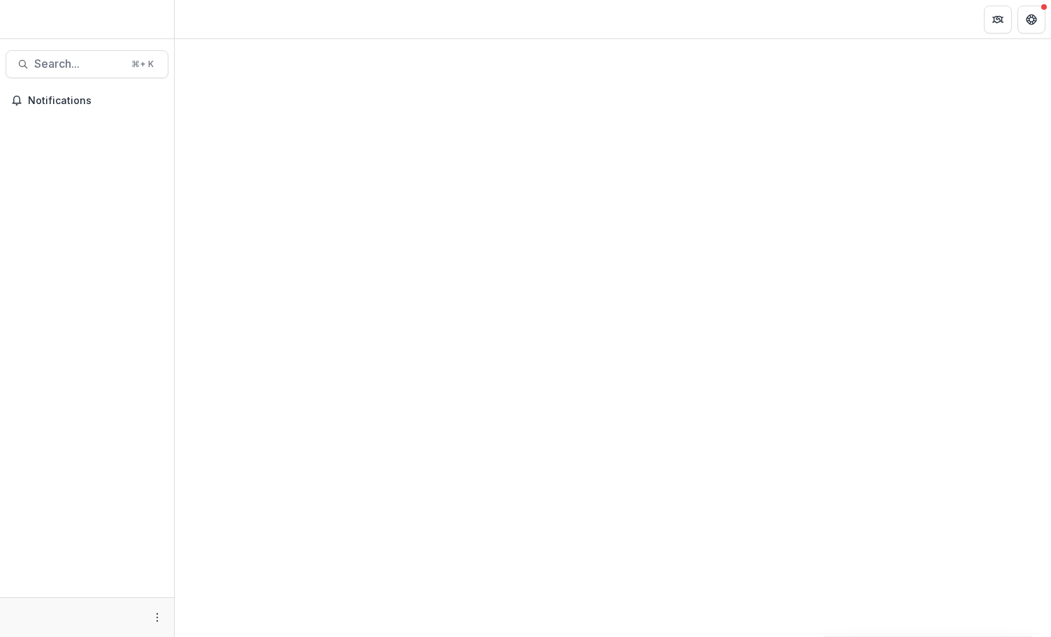 The width and height of the screenshot is (1051, 637). I want to click on button: Partners, so click(998, 20).